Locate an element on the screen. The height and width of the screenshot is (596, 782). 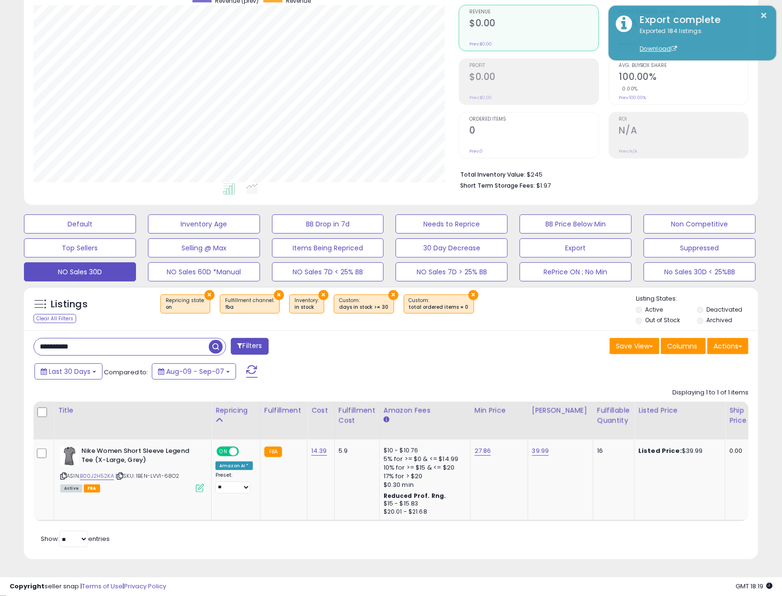
div: 17% for > $20 is located at coordinates (423, 477).